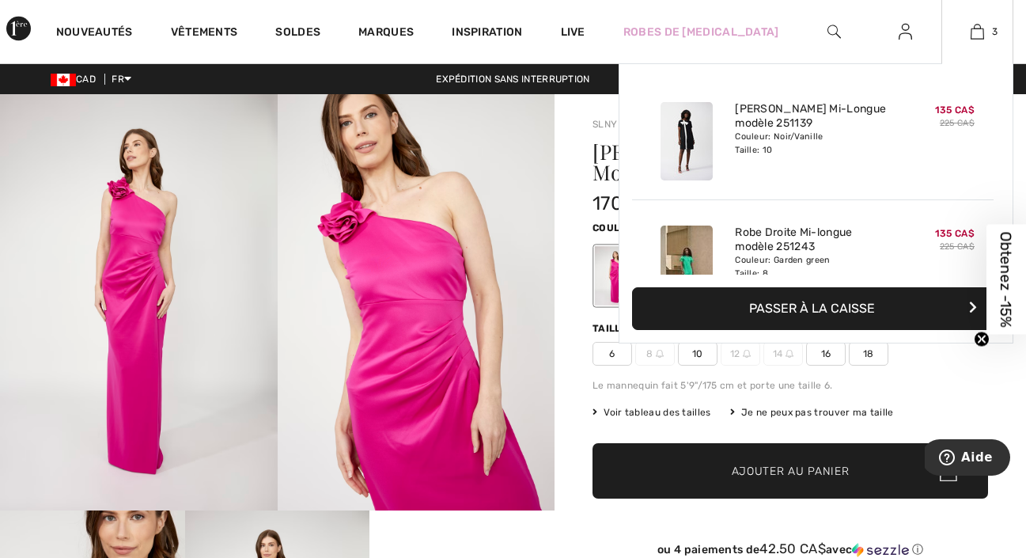  Describe the element at coordinates (905, 32) in the screenshot. I see `a: Se connecter` at that location.